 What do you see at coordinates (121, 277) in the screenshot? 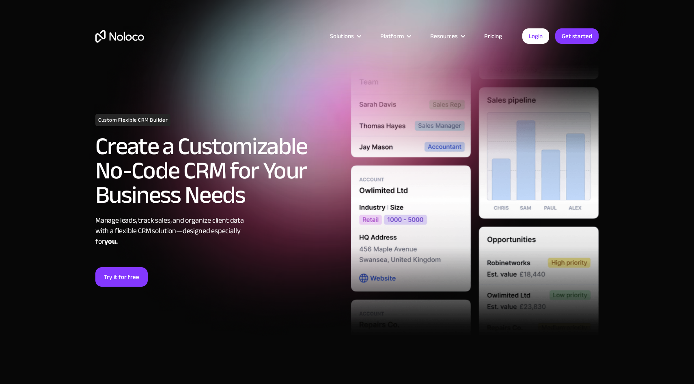
I see `a: Try it for free` at bounding box center [121, 277].